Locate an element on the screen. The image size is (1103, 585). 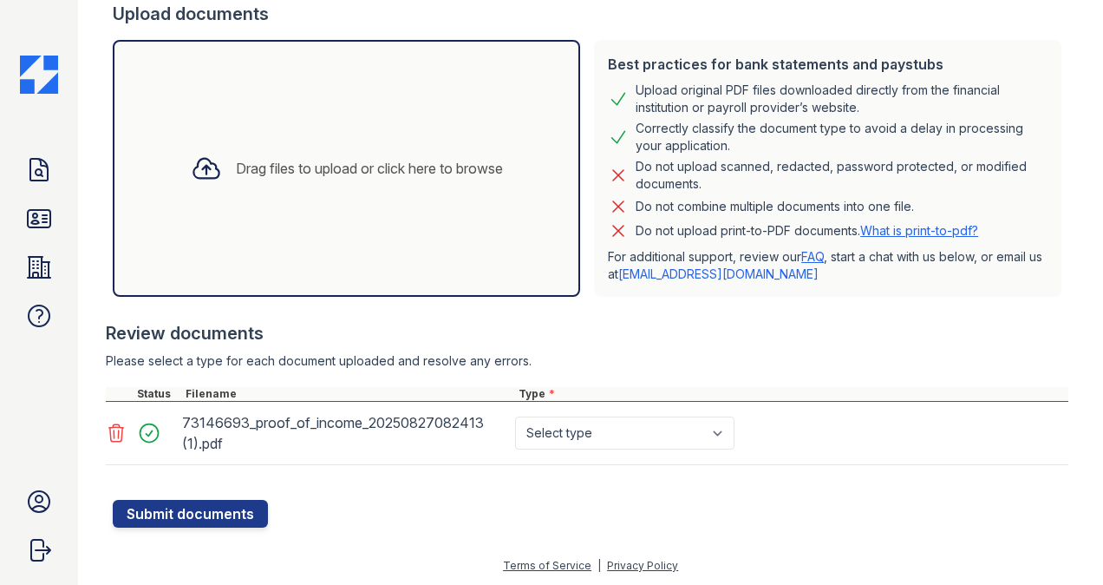
p: Do not upload print-to-PDF documents. is located at coordinates (807, 231).